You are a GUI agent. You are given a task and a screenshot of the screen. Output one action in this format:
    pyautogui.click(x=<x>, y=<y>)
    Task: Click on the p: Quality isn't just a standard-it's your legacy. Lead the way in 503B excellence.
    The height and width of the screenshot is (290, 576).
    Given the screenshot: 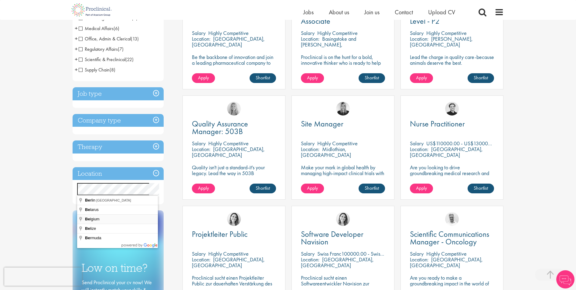 What is the action you would take?
    pyautogui.click(x=234, y=173)
    